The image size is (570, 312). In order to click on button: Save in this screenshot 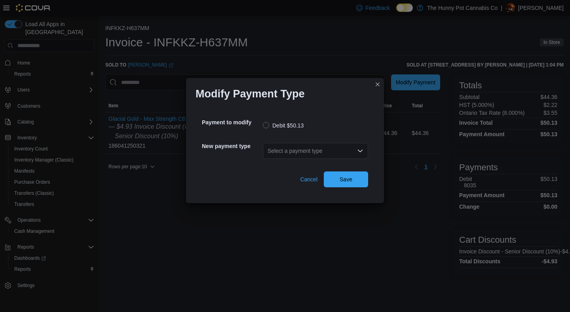, I will do `click(346, 179)`.